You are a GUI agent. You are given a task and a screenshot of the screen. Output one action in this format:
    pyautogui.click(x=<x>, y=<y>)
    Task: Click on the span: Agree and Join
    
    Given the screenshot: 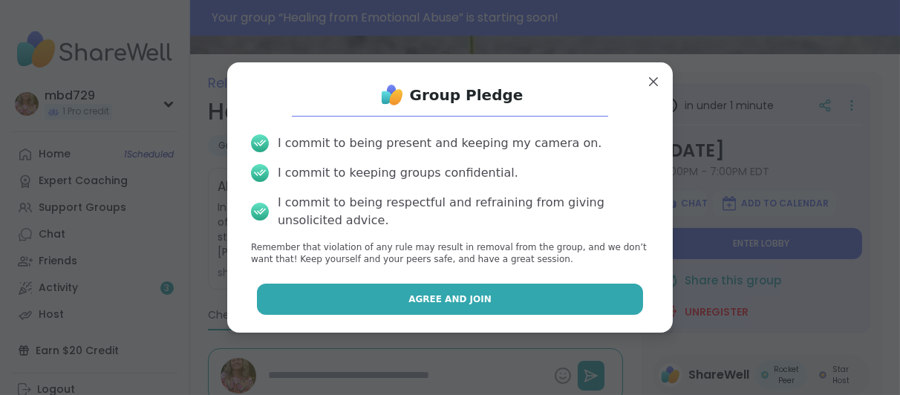 What is the action you would take?
    pyautogui.click(x=450, y=299)
    